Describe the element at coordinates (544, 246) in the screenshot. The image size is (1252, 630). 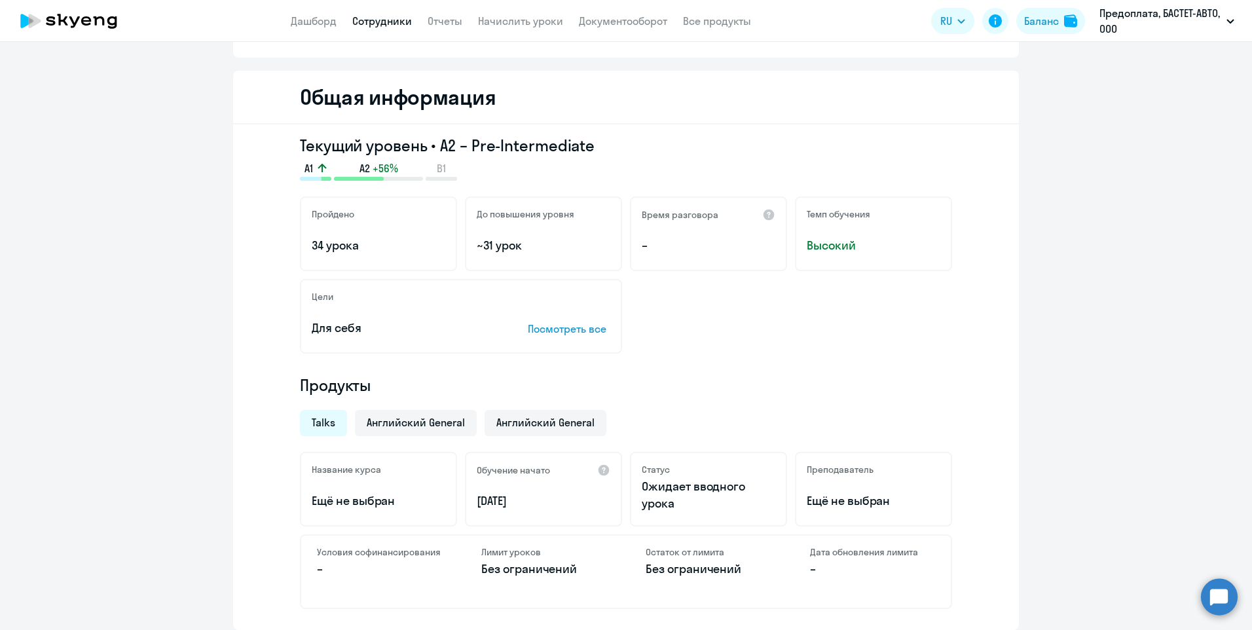
I see `p: ~31 урок` at that location.